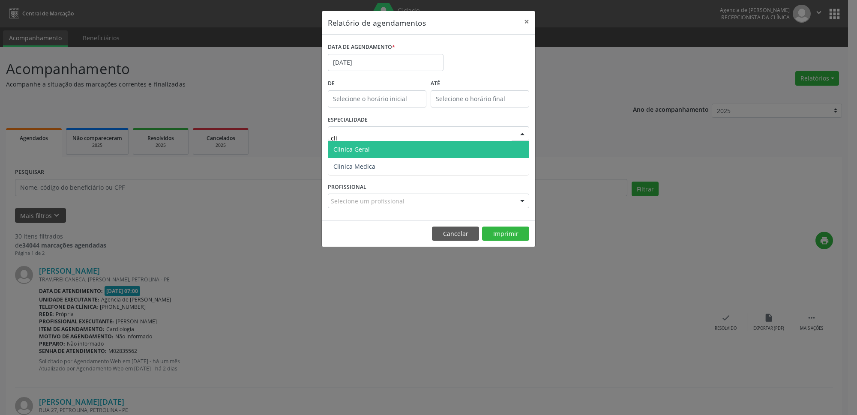 The height and width of the screenshot is (415, 857). I want to click on label: De, so click(377, 84).